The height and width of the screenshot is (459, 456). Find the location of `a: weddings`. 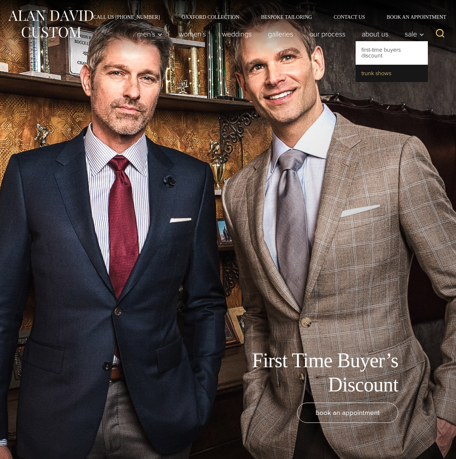

a: weddings is located at coordinates (237, 34).